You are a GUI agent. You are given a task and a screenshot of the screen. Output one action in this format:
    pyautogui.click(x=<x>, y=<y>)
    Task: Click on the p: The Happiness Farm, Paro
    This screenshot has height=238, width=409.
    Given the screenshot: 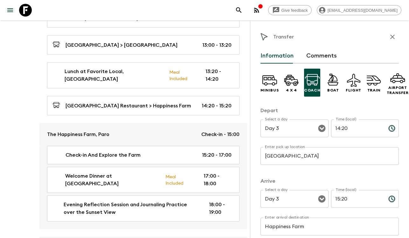 What is the action you would take?
    pyautogui.click(x=78, y=134)
    